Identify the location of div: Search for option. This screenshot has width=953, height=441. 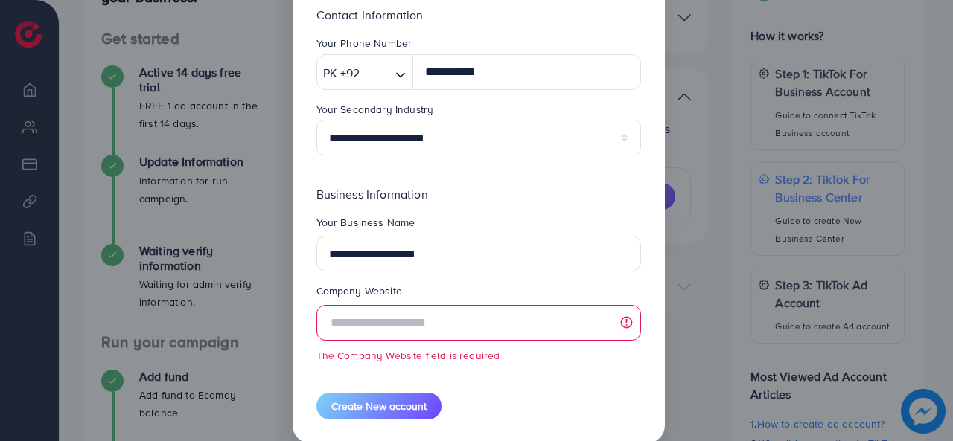
(365, 72).